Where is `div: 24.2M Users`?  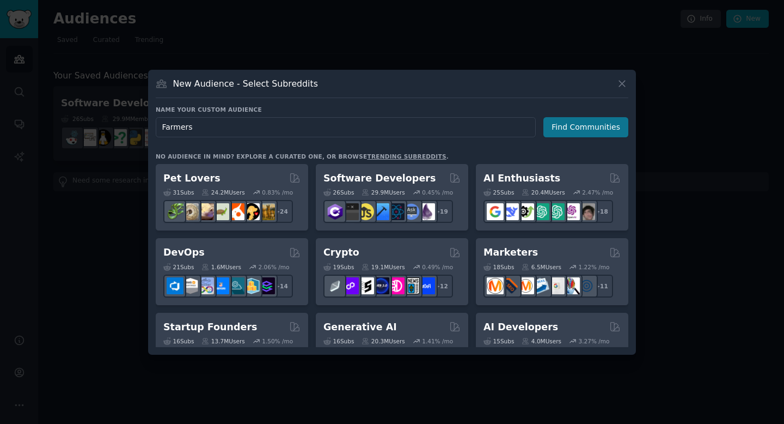 div: 24.2M Users is located at coordinates (223, 192).